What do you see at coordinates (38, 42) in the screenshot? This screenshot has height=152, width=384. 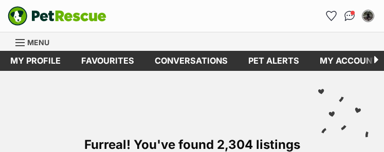 I see `span: Menu` at bounding box center [38, 42].